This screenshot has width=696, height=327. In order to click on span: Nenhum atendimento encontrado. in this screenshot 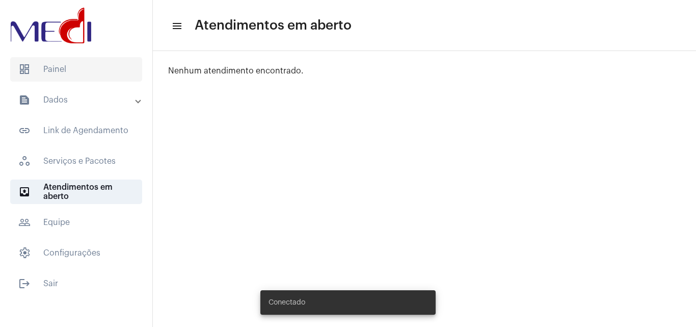, I will do `click(236, 71)`.